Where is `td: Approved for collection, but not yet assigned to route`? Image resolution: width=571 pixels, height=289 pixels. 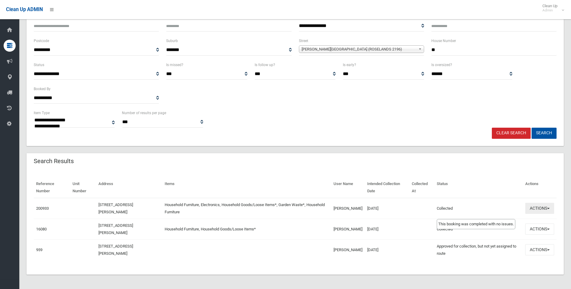 td: Approved for collection, but not yet assigned to route is located at coordinates (478, 250).